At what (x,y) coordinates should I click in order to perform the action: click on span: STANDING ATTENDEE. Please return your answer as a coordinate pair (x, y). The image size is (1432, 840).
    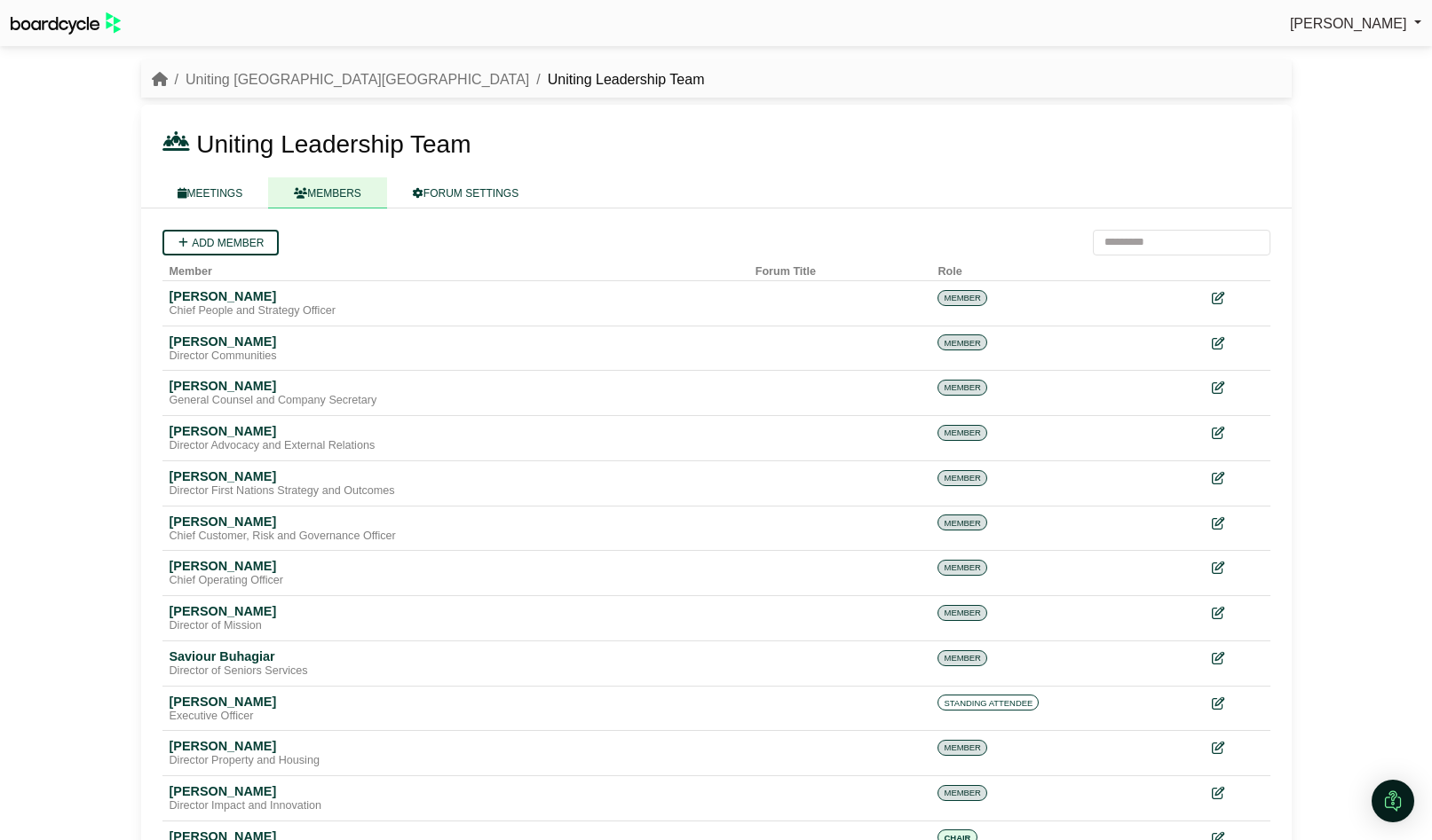
    Looking at the image, I should click on (988, 703).